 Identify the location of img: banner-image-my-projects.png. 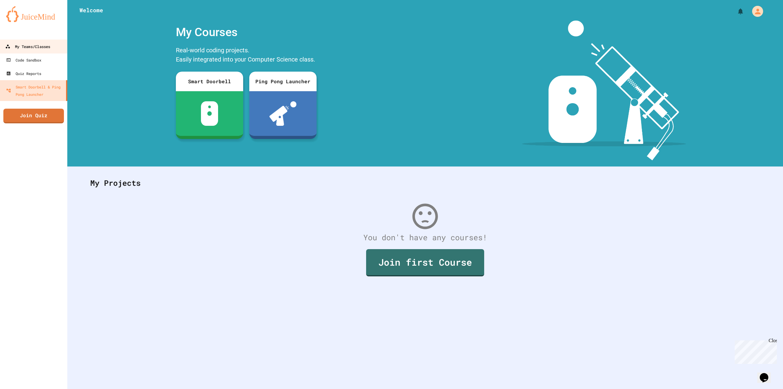
(604, 90).